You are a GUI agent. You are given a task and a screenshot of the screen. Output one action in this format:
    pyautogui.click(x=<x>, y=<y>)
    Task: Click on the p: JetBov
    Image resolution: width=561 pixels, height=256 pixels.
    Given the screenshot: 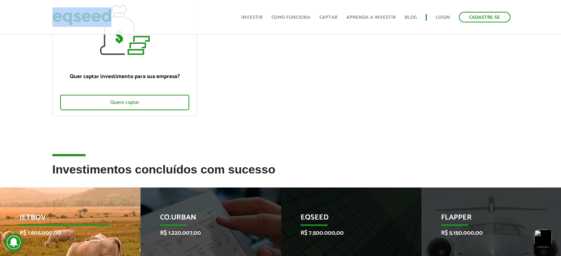 What is the action you would take?
    pyautogui.click(x=65, y=220)
    